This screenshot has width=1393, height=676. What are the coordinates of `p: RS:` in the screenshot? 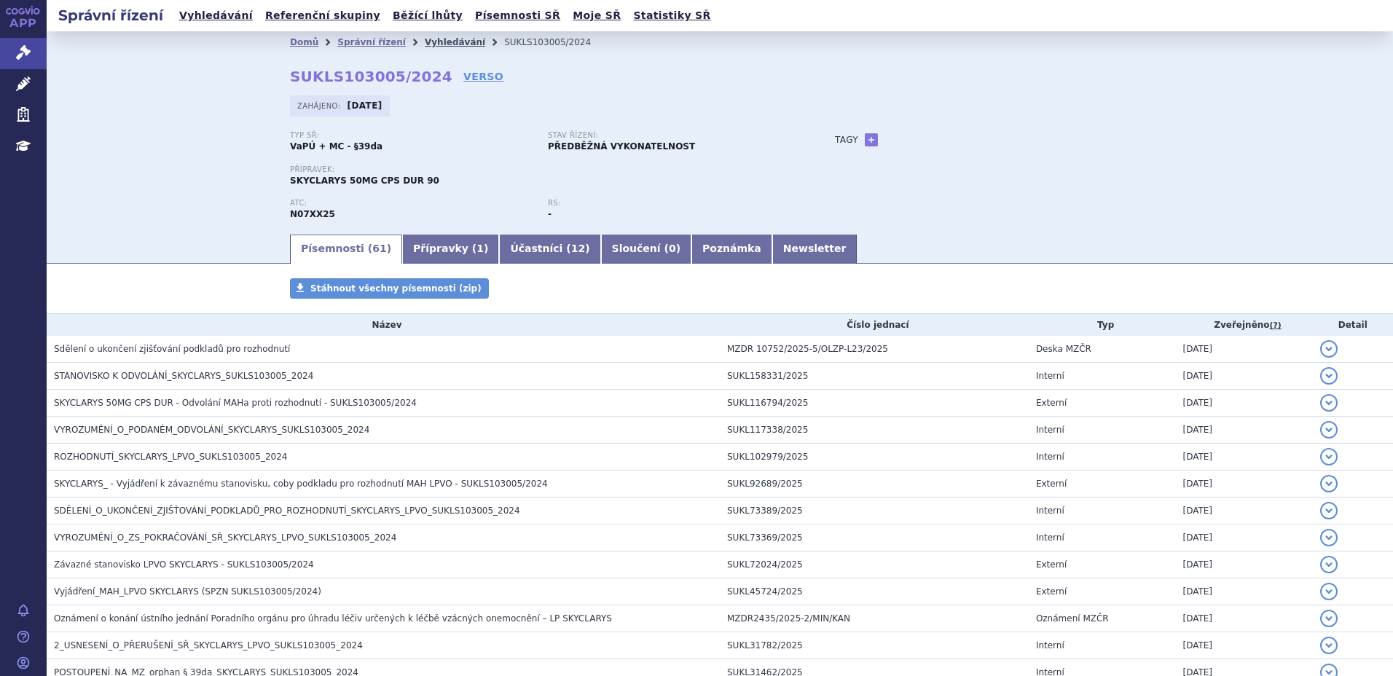 It's located at (669, 203).